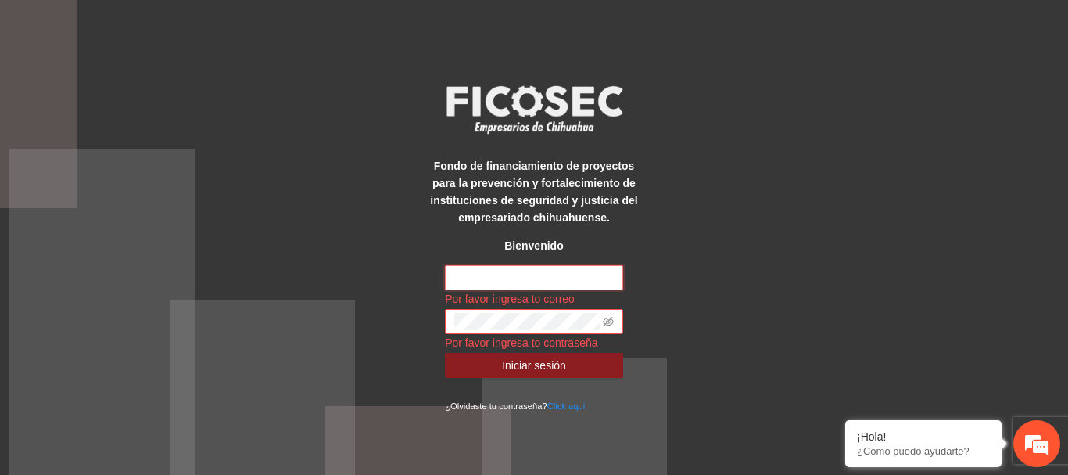 The height and width of the screenshot is (475, 1068). I want to click on strong: Bienvenido, so click(533, 246).